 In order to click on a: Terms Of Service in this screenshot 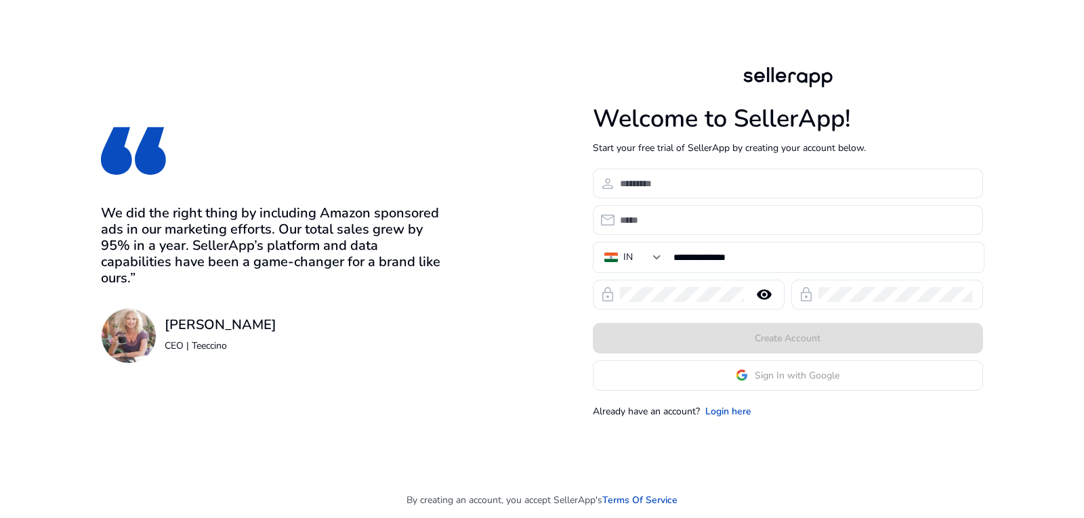, I will do `click(640, 500)`.